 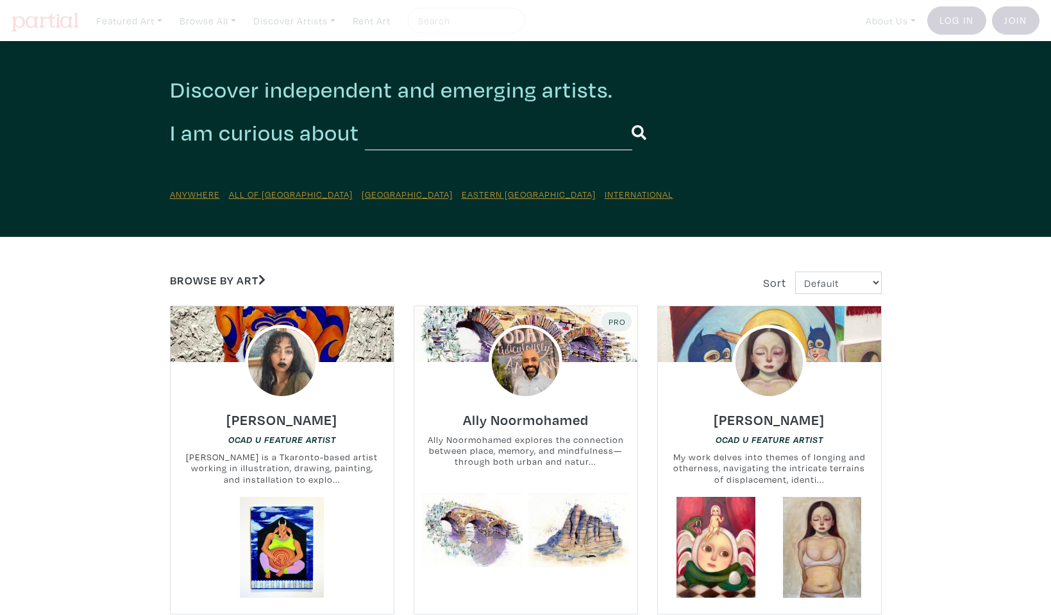 What do you see at coordinates (957, 21) in the screenshot?
I see `a: Log In` at bounding box center [957, 21].